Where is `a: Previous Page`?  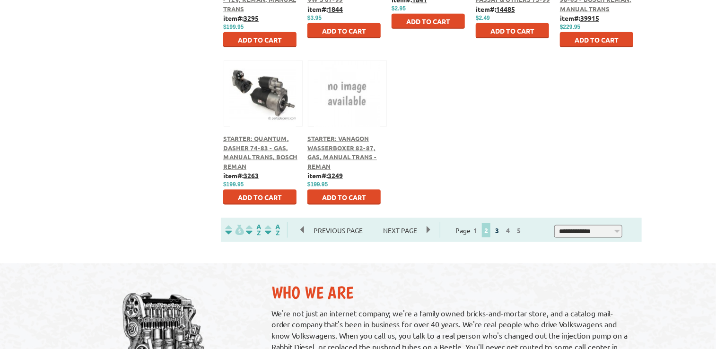 a: Previous Page is located at coordinates (337, 230).